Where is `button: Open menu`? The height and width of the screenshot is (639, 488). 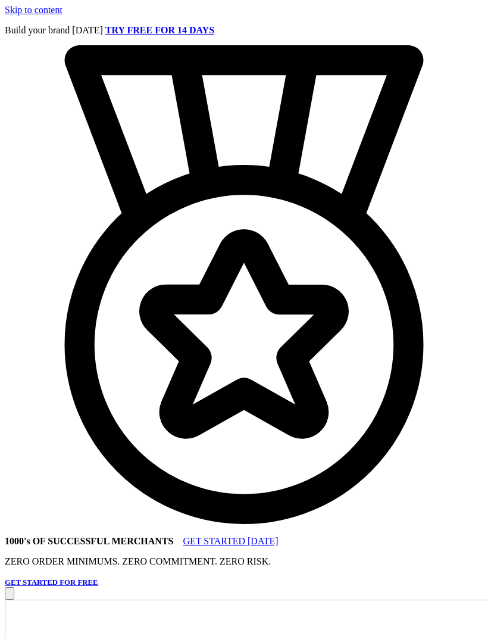 button: Open menu is located at coordinates (10, 593).